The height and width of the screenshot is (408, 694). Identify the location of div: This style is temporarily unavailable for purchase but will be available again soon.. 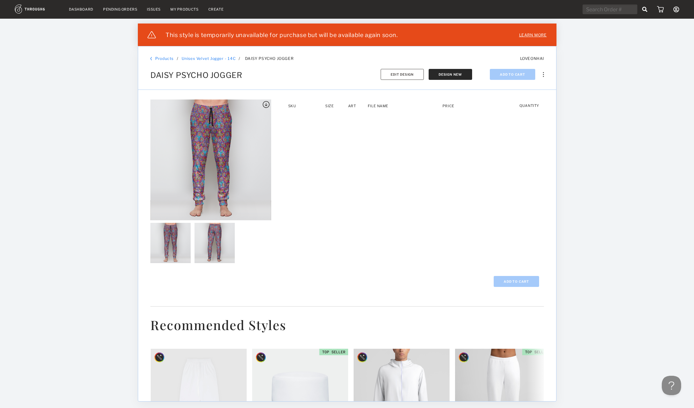
(282, 35).